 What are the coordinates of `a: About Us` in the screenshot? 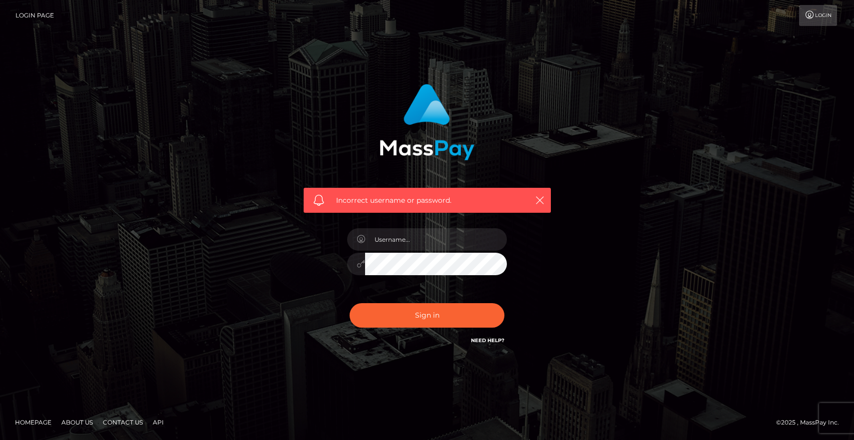 It's located at (77, 422).